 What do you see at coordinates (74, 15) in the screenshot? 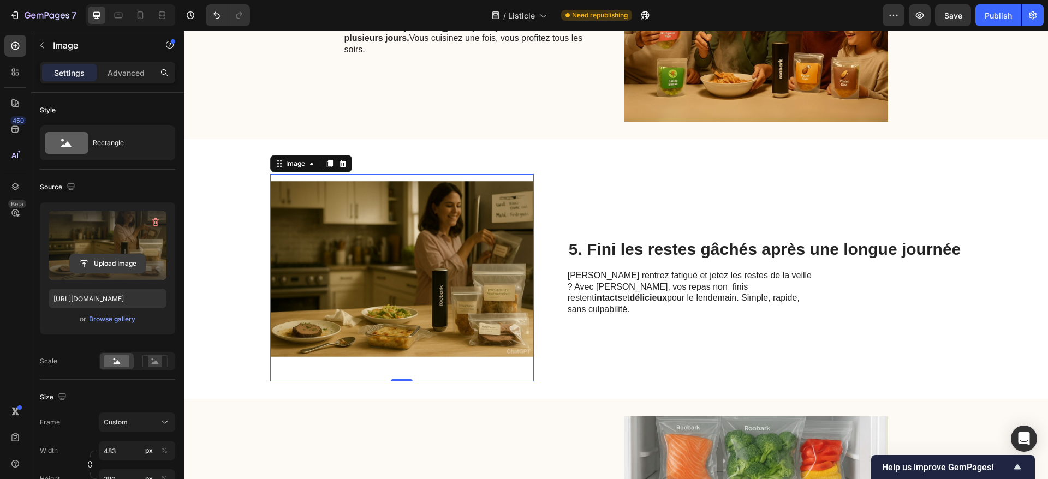
I see `p: 7` at bounding box center [74, 15].